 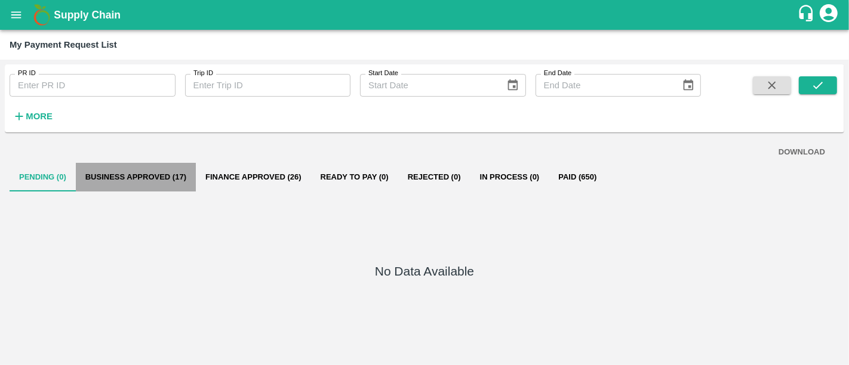 I want to click on div: My Payment Request List, so click(x=63, y=45).